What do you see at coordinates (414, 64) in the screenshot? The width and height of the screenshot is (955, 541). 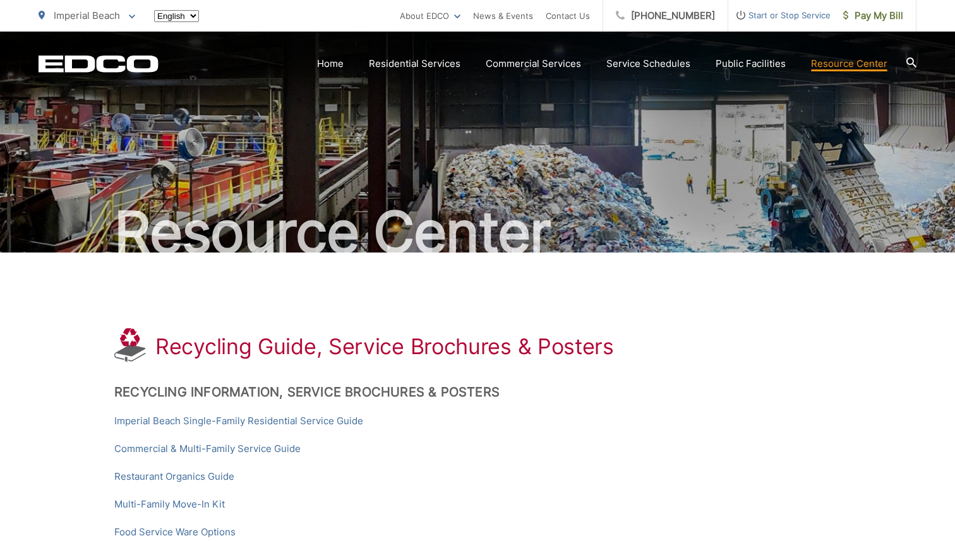 I see `a: Residential Services` at bounding box center [414, 64].